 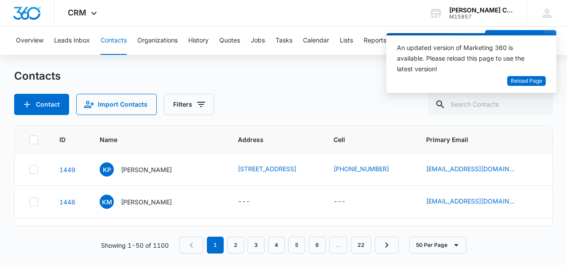 What do you see at coordinates (347, 202) in the screenshot?
I see `div: Cell - - Select to Edit Field` at bounding box center [347, 202].